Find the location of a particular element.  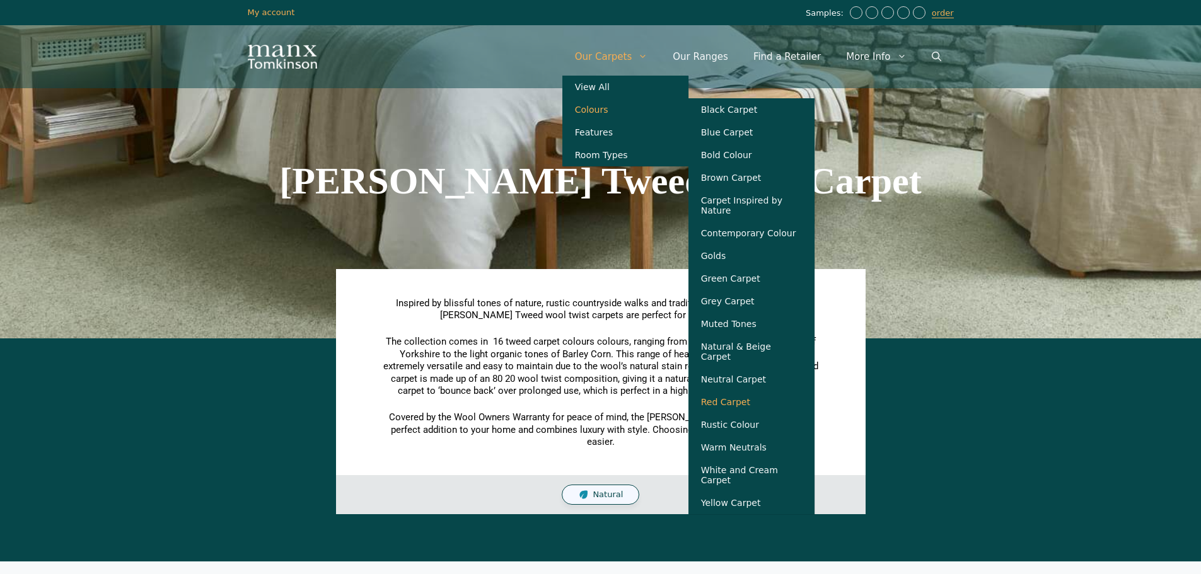

a: Muted Tones is located at coordinates (752, 324).